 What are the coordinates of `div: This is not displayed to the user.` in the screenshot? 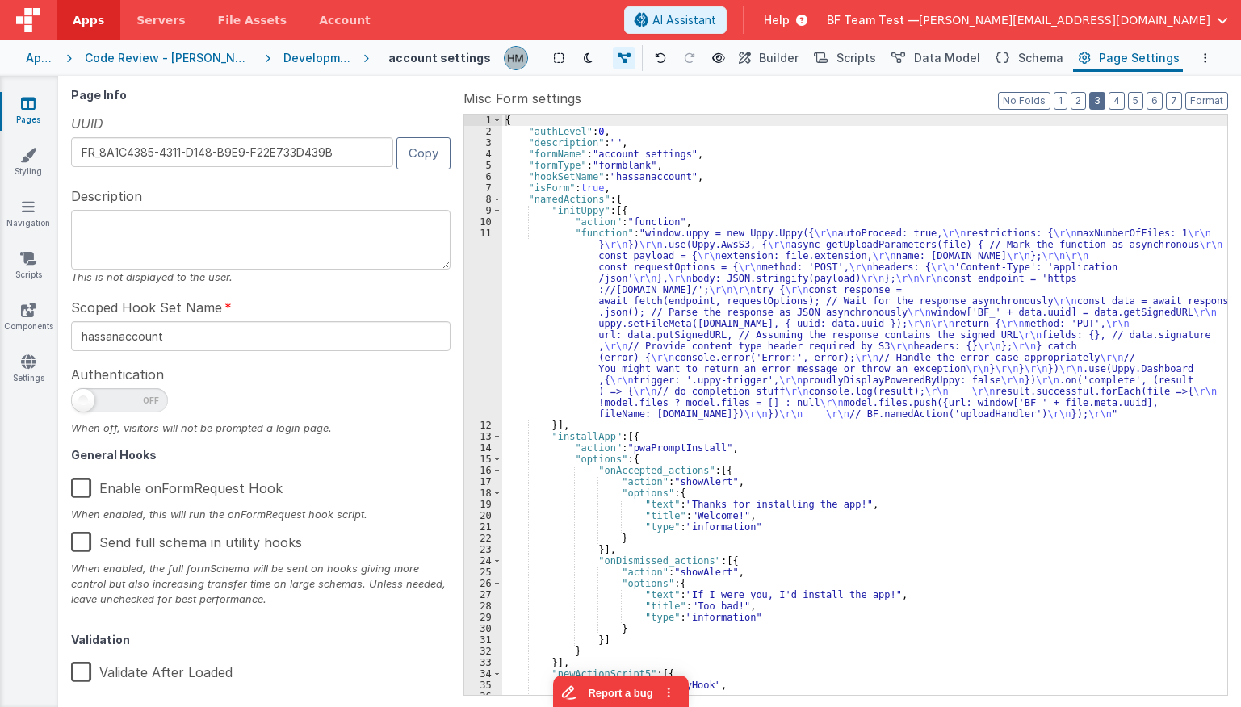 It's located at (261, 277).